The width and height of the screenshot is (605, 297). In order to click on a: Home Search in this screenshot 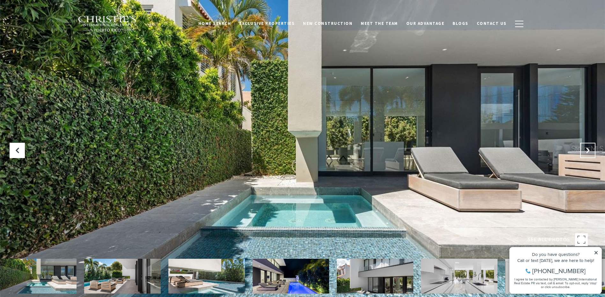, I will do `click(215, 24)`.